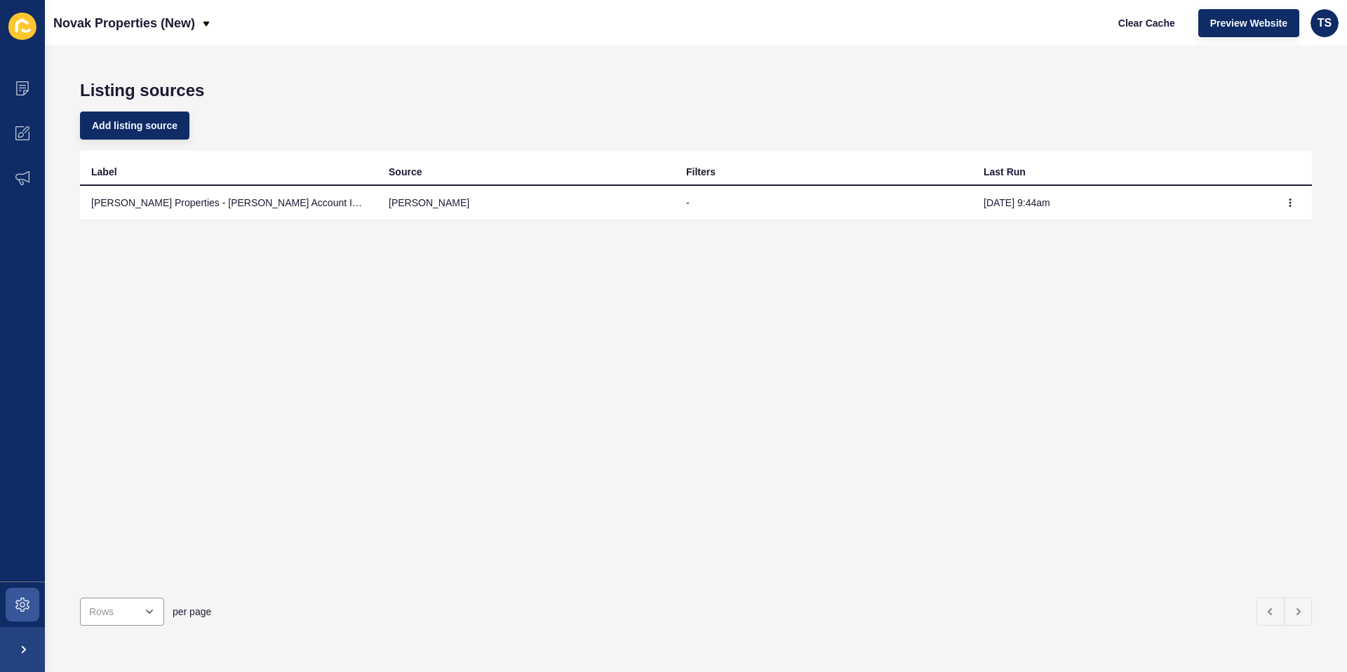 This screenshot has height=672, width=1347. What do you see at coordinates (124, 23) in the screenshot?
I see `p: Novak Properties (New)` at bounding box center [124, 23].